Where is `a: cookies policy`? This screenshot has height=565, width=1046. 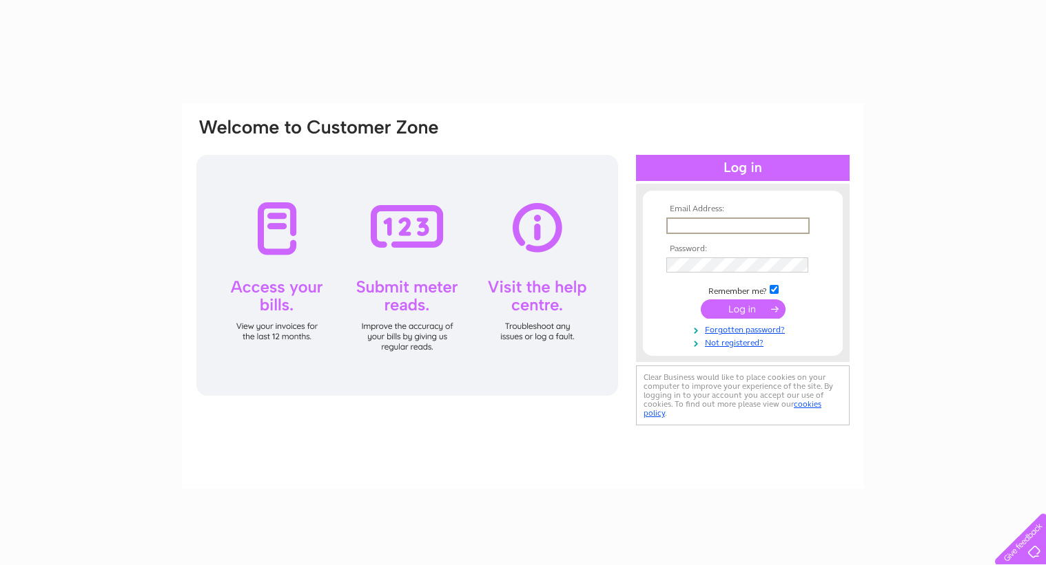 a: cookies policy is located at coordinates (732, 408).